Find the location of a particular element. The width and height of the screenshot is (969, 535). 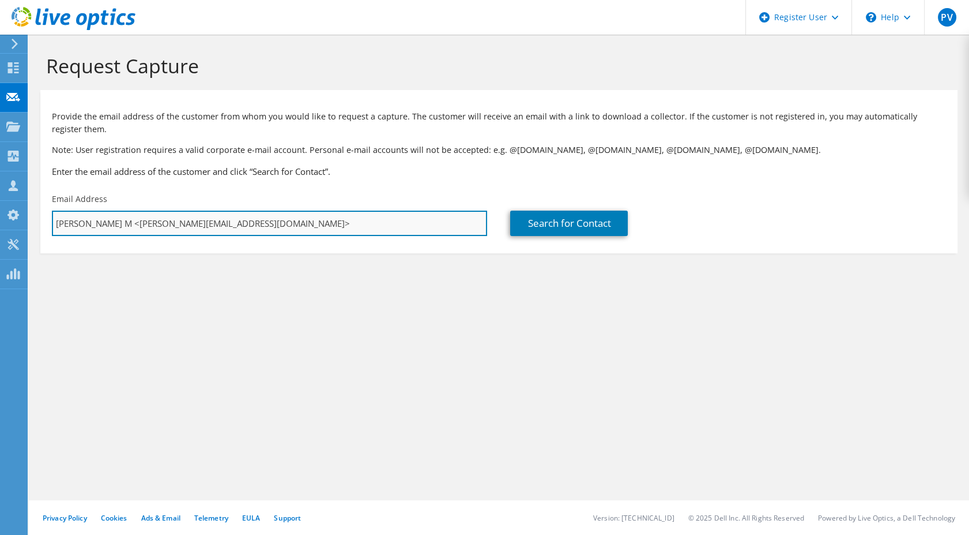

a: Support is located at coordinates (287, 517).